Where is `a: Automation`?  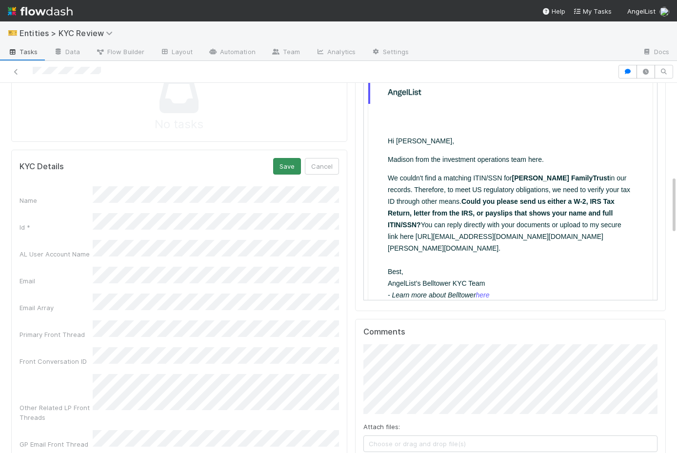 a: Automation is located at coordinates (232, 53).